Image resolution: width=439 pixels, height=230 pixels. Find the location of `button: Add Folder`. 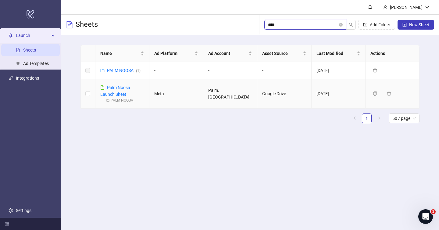

button: Add Folder is located at coordinates (376, 25).